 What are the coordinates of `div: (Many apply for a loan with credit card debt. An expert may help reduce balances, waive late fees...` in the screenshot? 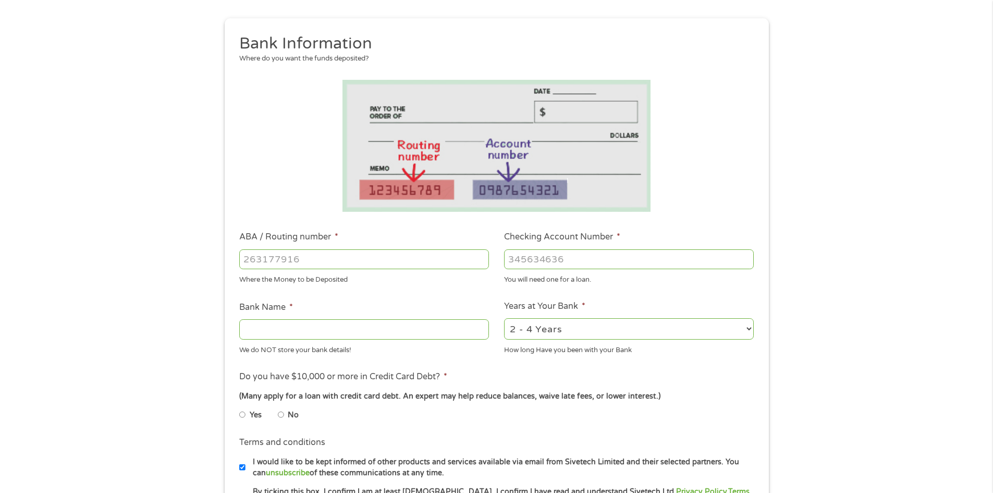 It's located at (496, 396).